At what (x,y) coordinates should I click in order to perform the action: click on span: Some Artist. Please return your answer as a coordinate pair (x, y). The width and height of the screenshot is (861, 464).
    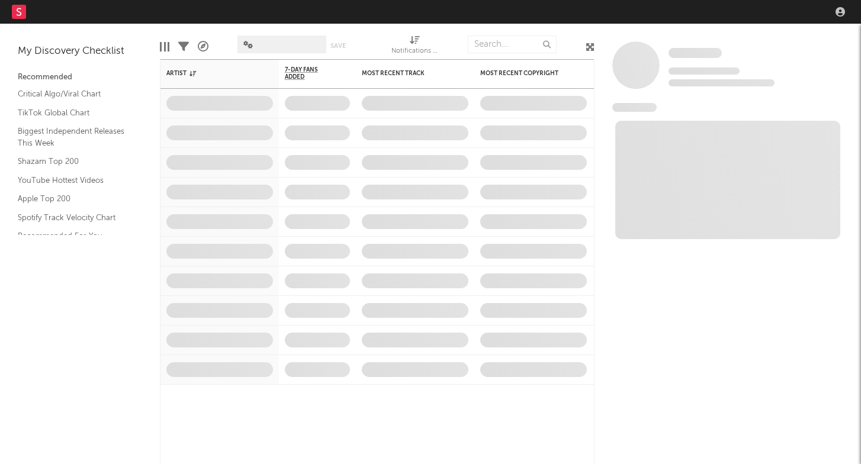
    Looking at the image, I should click on (695, 53).